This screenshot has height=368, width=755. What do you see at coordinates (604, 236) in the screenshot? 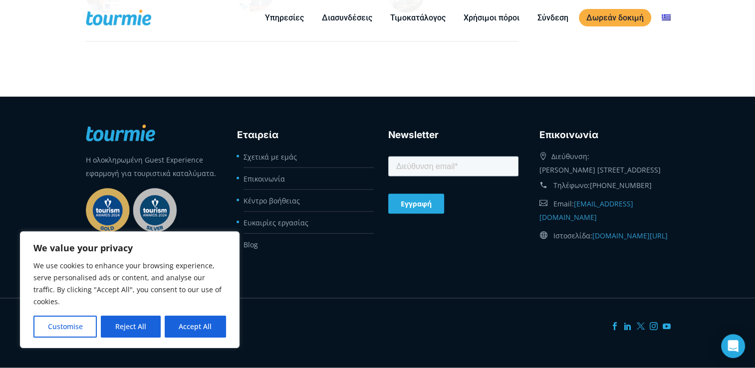
I see `div: Ιστοσελίδα:` at bounding box center [604, 236].